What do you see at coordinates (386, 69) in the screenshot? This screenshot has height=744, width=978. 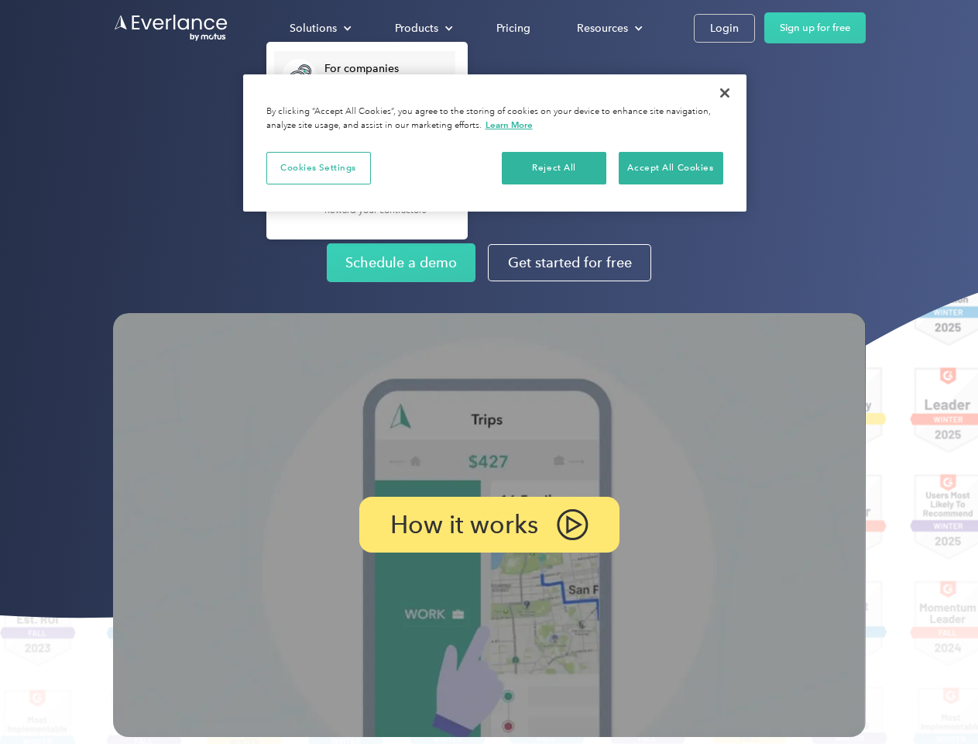 I see `div: For companies` at bounding box center [386, 69].